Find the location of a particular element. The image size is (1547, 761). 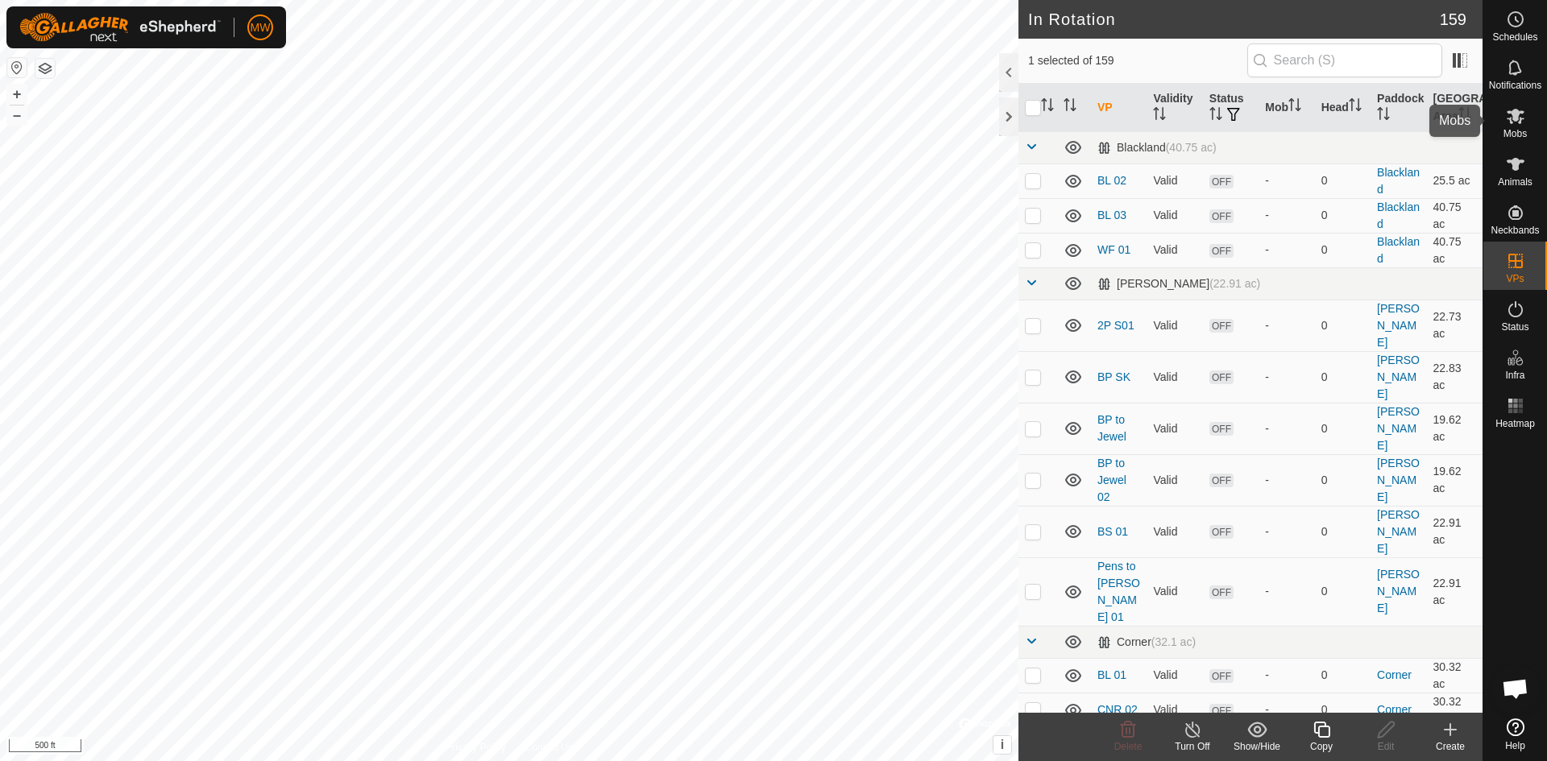

input: Search (S) is located at coordinates (1345, 60).